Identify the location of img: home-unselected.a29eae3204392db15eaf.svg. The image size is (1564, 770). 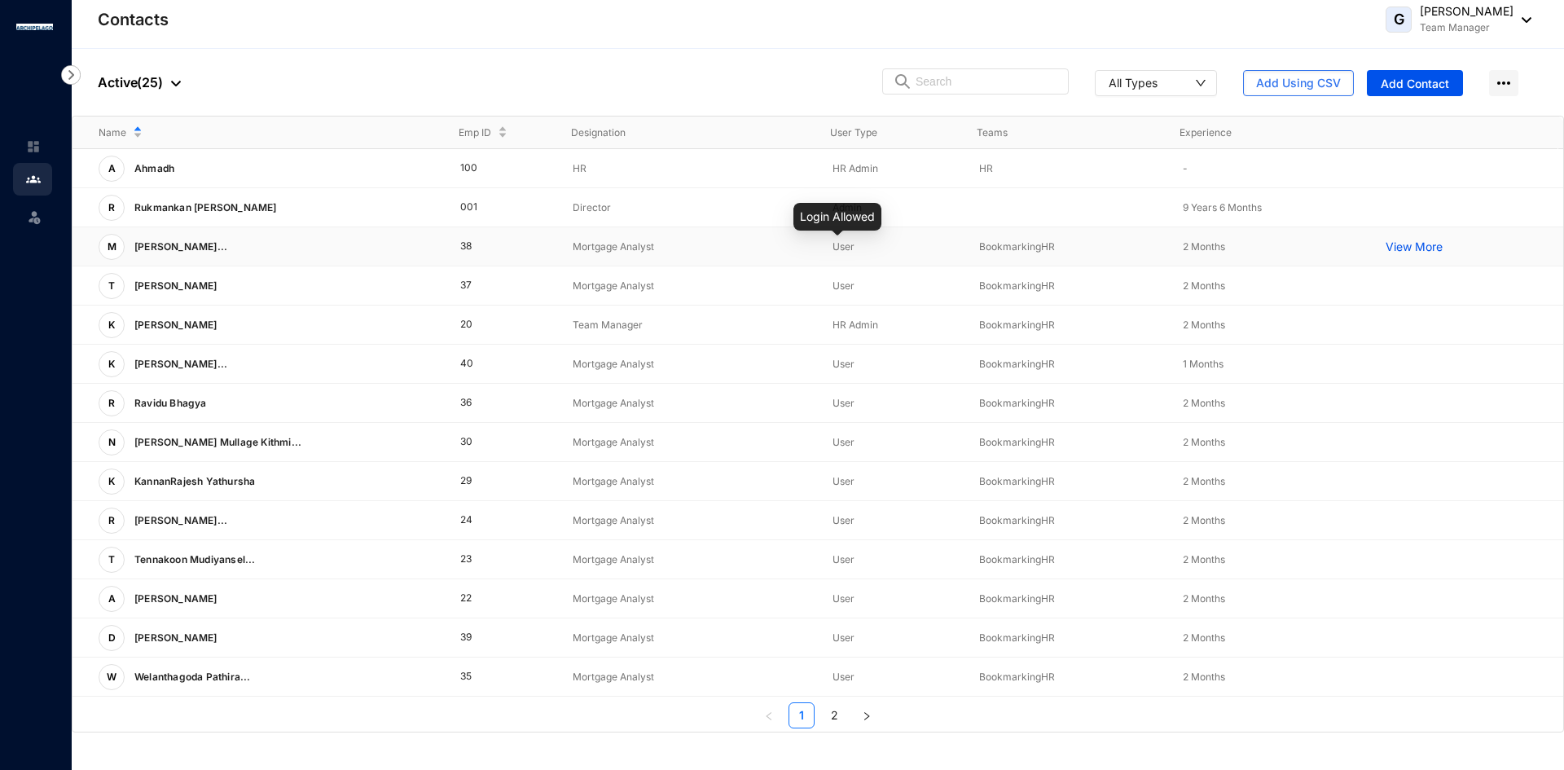
(33, 147).